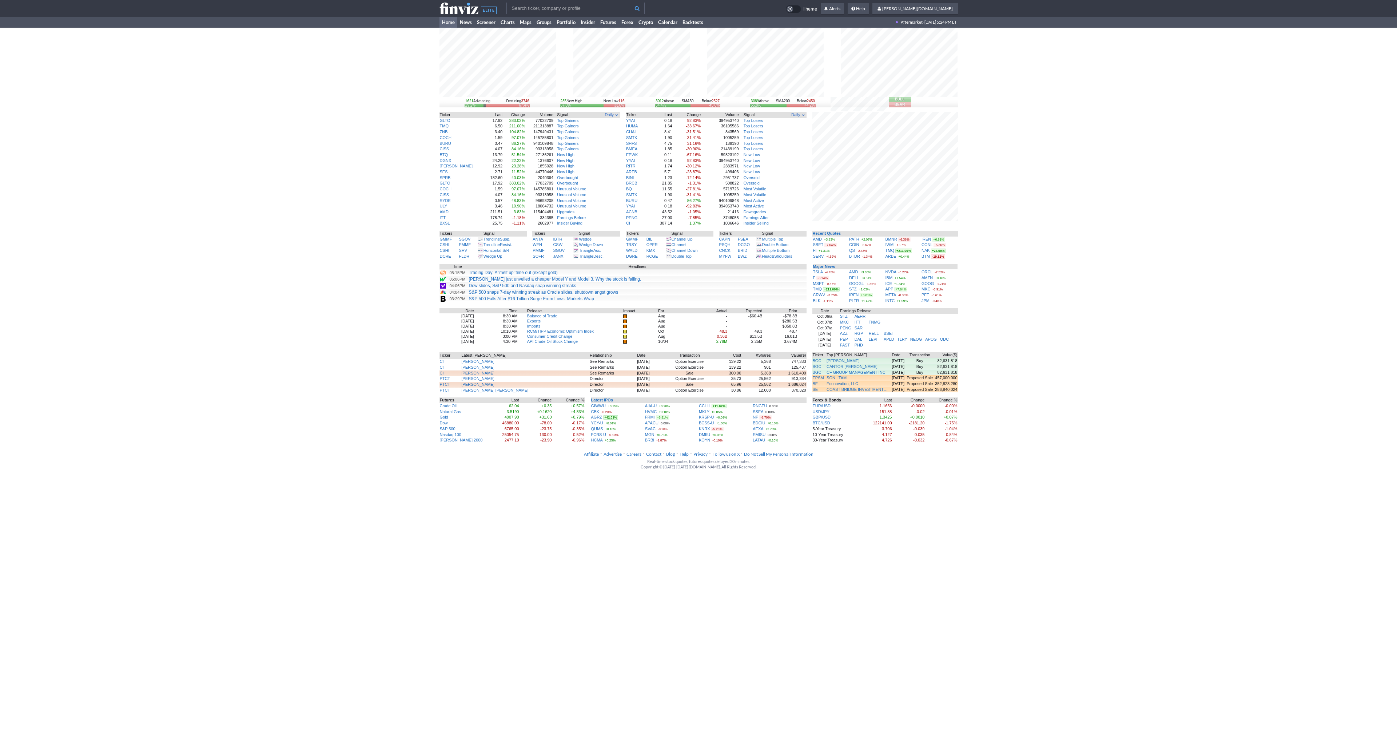  Describe the element at coordinates (833, 9) in the screenshot. I see `a: Alerts` at that location.